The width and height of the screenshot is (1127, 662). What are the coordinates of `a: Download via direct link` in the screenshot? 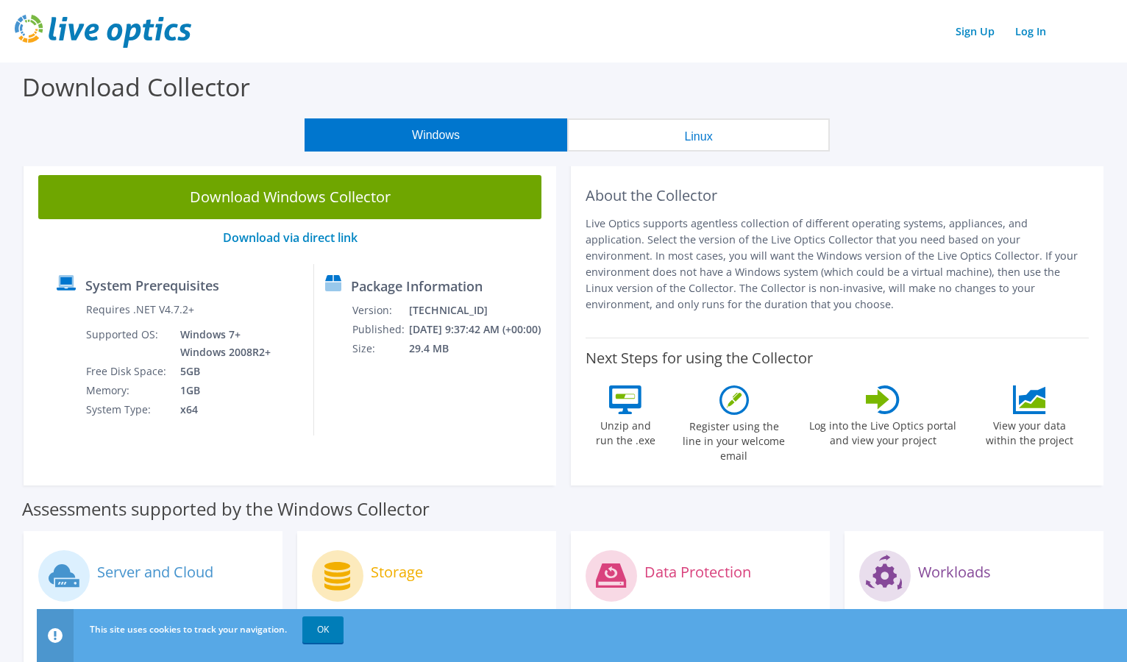 It's located at (290, 238).